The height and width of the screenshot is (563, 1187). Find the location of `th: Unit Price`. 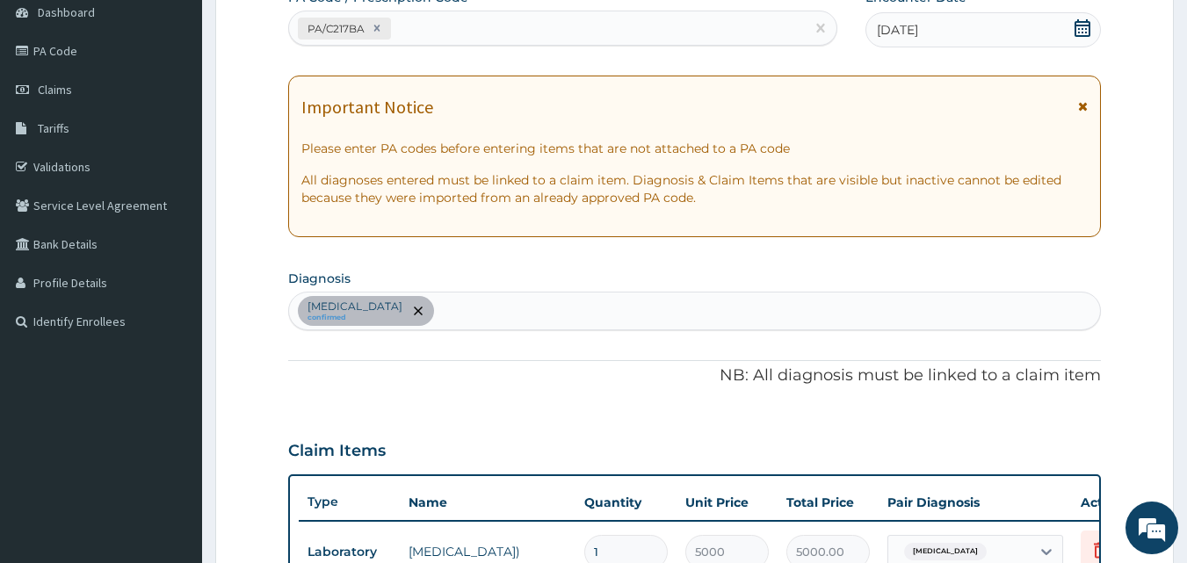

th: Unit Price is located at coordinates (727, 503).